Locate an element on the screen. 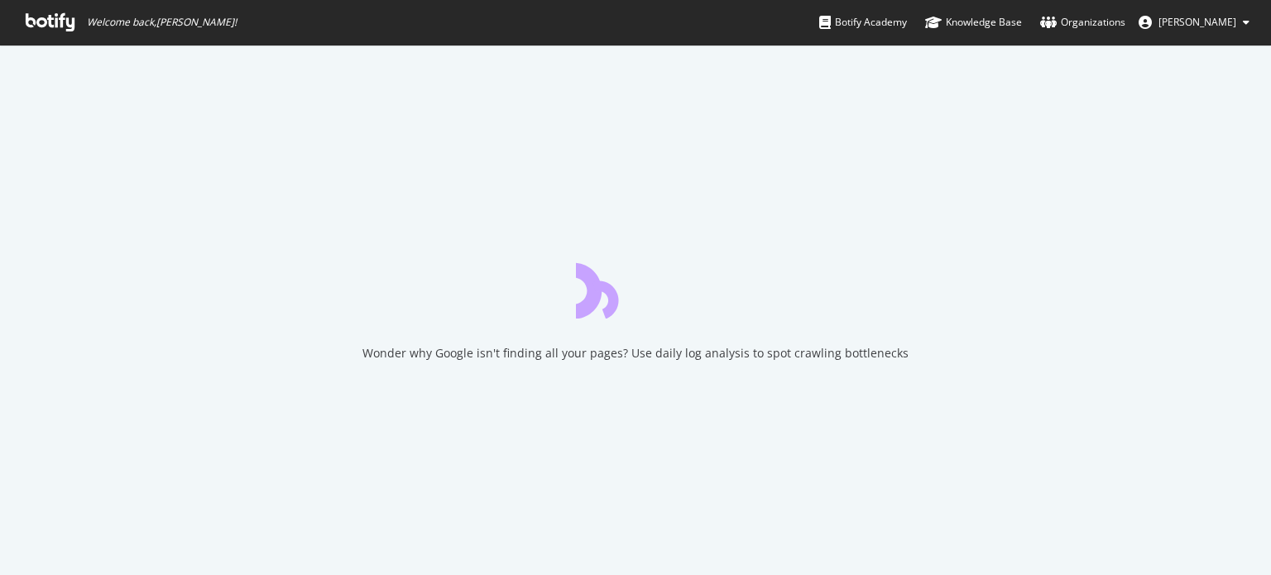 This screenshot has width=1271, height=575. div: Wonder why Google isn't finding all your pages? Use daily log analysis to spot crawling bottlenecks is located at coordinates (636, 353).